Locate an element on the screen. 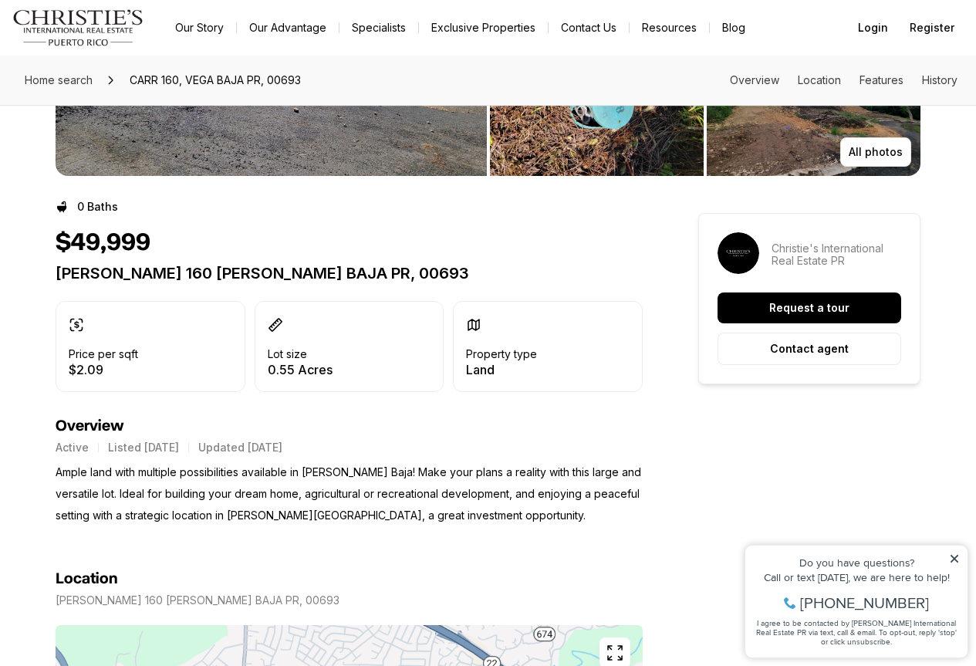 The image size is (976, 666). a: Home search is located at coordinates (59, 80).